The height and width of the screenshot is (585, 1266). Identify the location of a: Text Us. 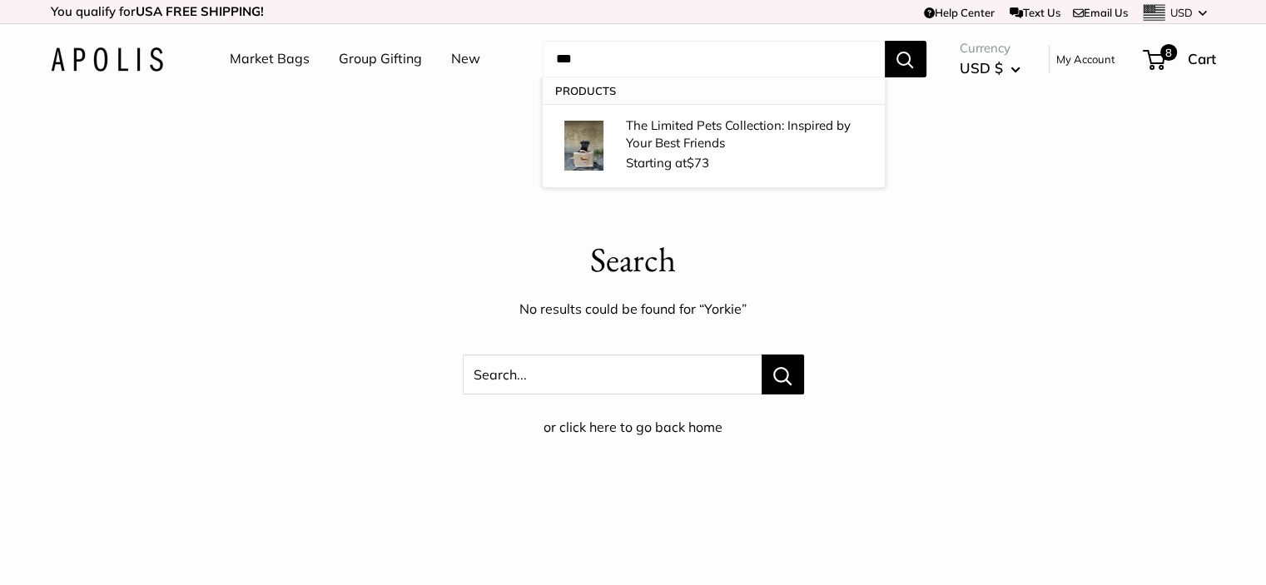
(1035, 12).